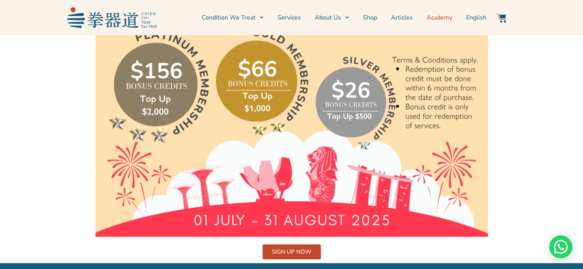 This screenshot has width=583, height=269. What do you see at coordinates (289, 18) in the screenshot?
I see `a: Services` at bounding box center [289, 18].